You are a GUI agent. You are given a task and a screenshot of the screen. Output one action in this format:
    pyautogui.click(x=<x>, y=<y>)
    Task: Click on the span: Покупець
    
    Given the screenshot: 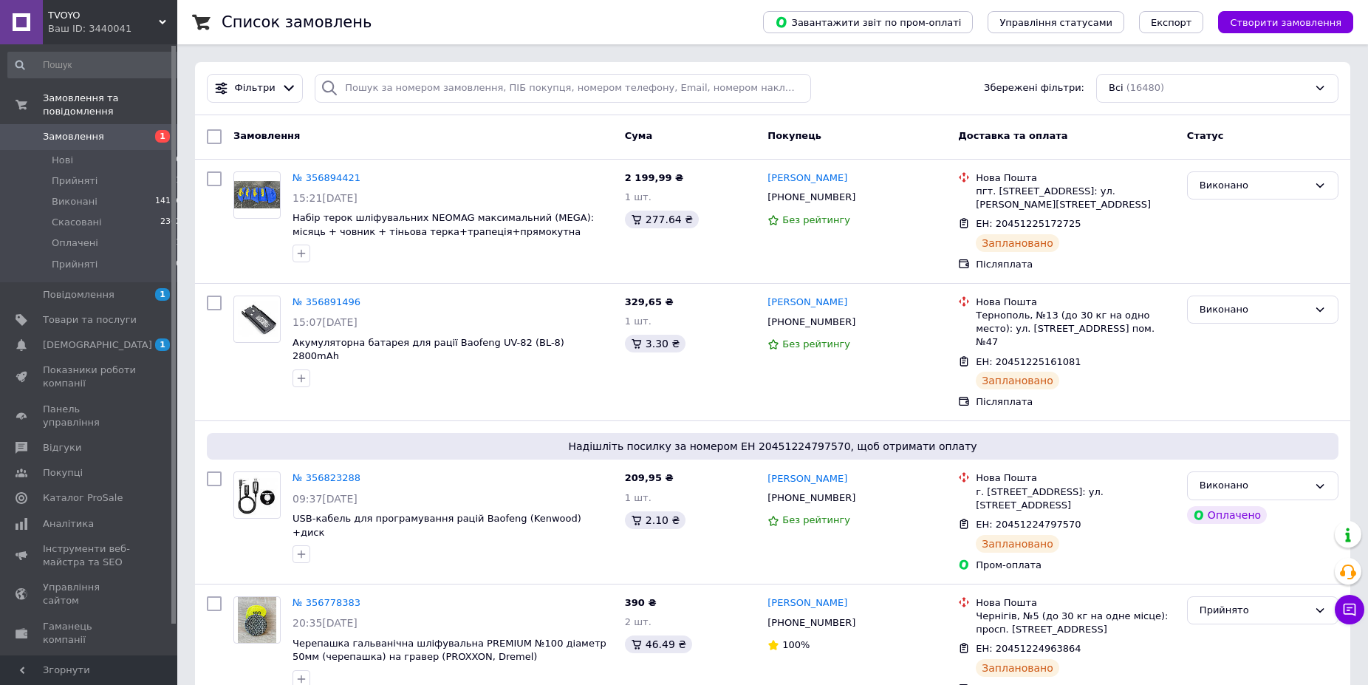 What is the action you would take?
    pyautogui.click(x=794, y=135)
    